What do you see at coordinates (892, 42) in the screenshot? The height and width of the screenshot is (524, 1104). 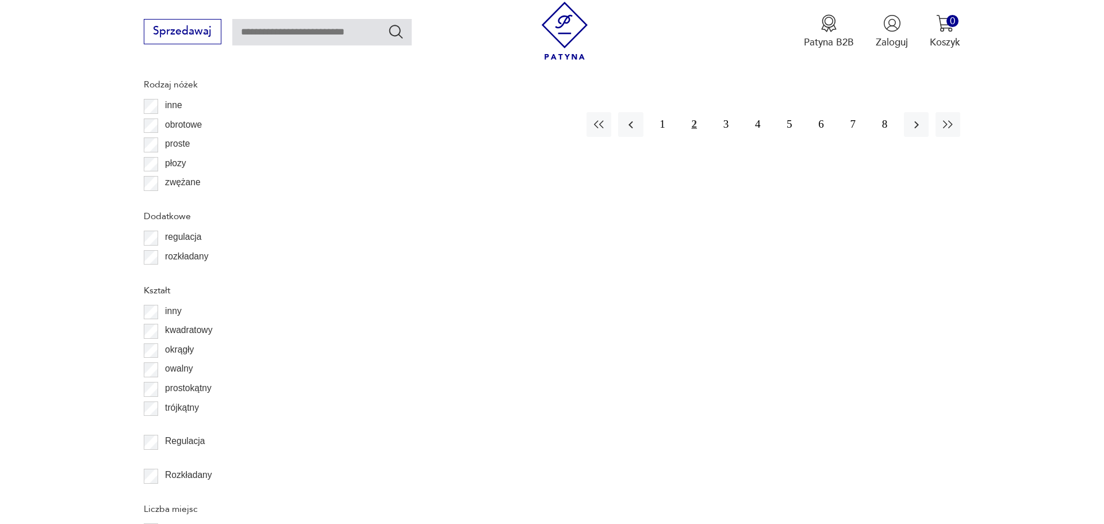 I see `p: Zaloguj` at bounding box center [892, 42].